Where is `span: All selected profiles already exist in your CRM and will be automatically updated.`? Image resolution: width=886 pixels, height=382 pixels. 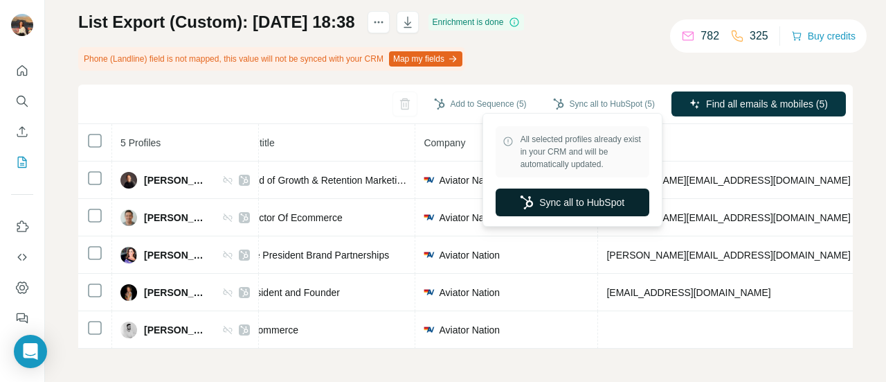 span: All selected profiles already exist in your CRM and will be automatically updated. is located at coordinates (582, 152).